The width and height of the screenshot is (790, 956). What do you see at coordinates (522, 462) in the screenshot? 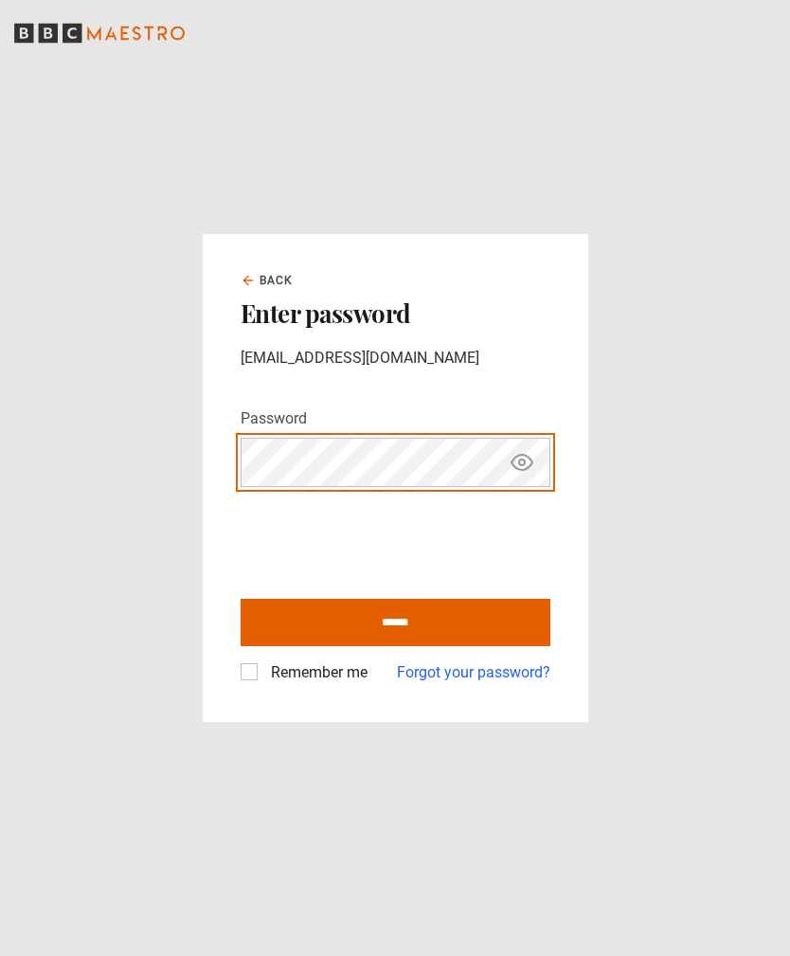
I see `button: Show password` at bounding box center [522, 462].